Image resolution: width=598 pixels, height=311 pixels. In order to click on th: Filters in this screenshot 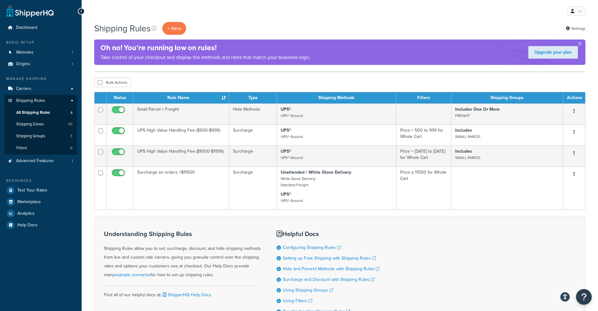, I will do `click(424, 98)`.